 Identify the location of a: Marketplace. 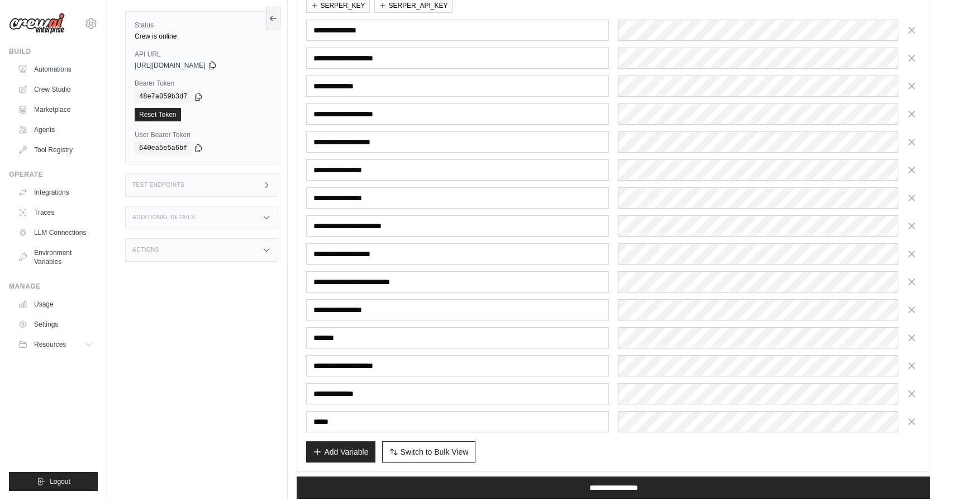
(55, 110).